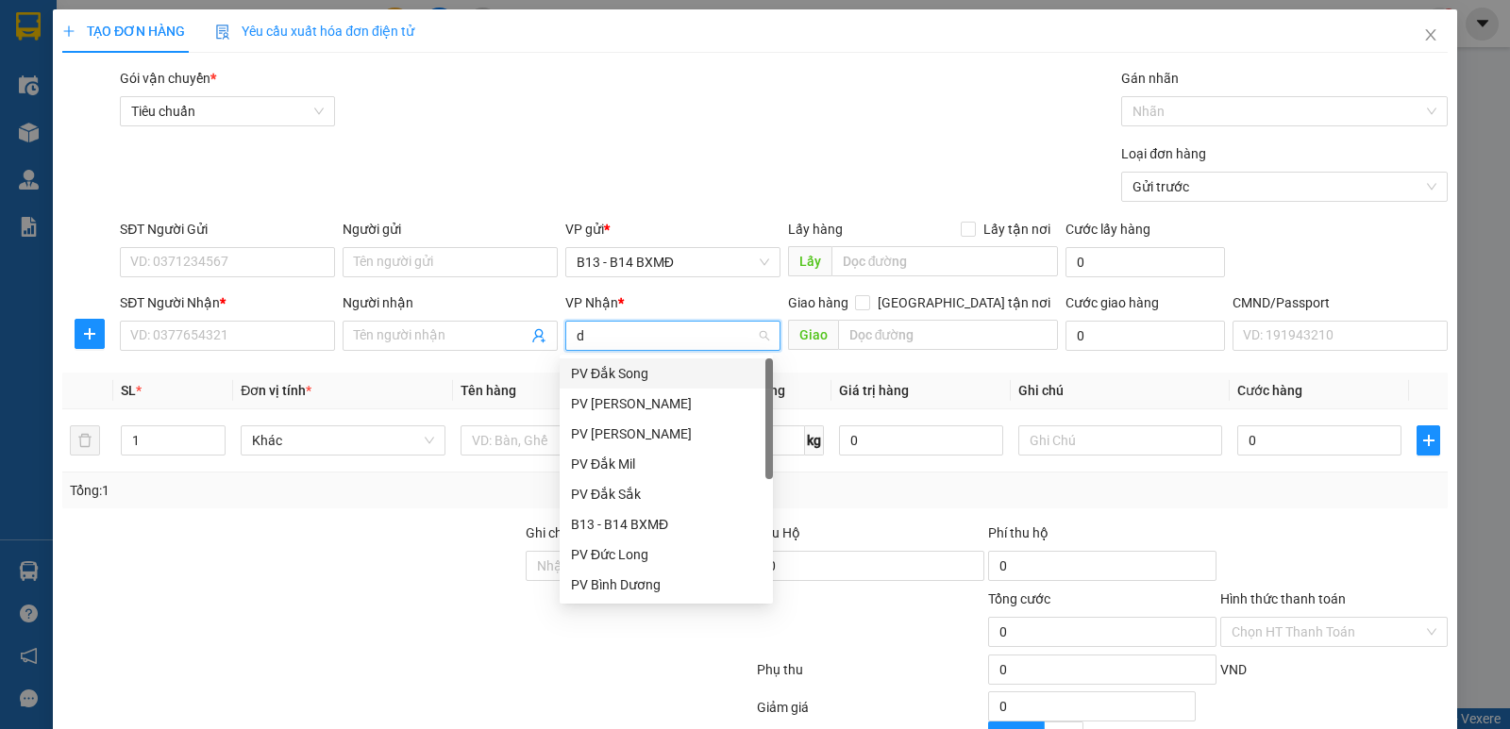 This screenshot has width=1510, height=729. What do you see at coordinates (276, 391) in the screenshot?
I see `span: Đơn vị tính` at bounding box center [276, 391].